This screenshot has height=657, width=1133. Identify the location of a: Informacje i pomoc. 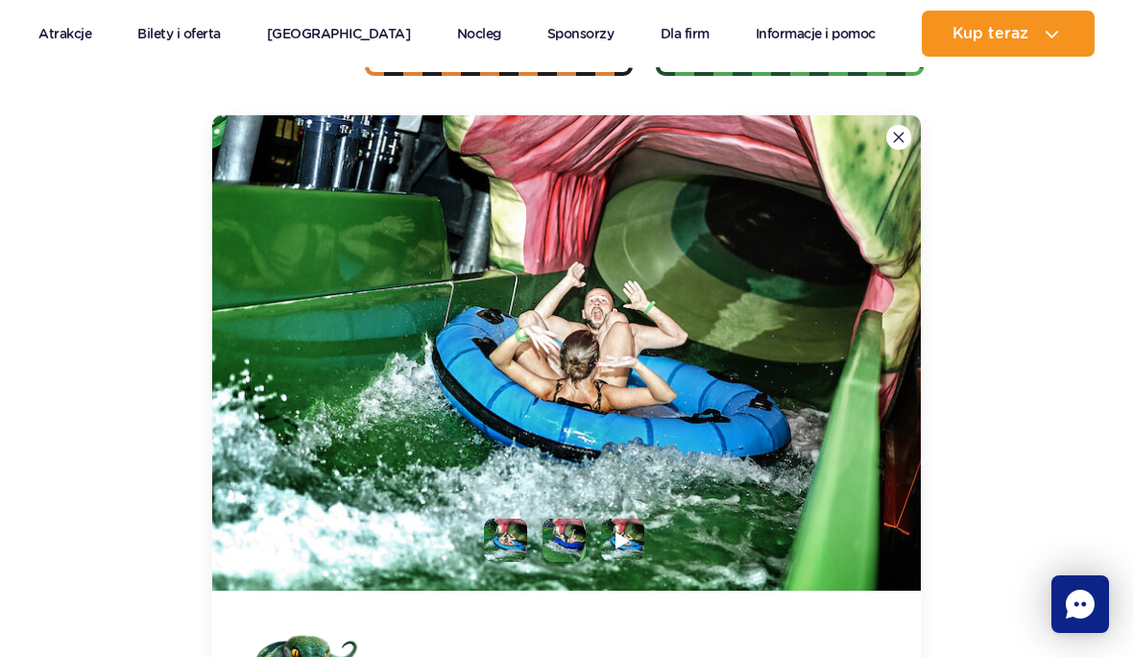
(815, 34).